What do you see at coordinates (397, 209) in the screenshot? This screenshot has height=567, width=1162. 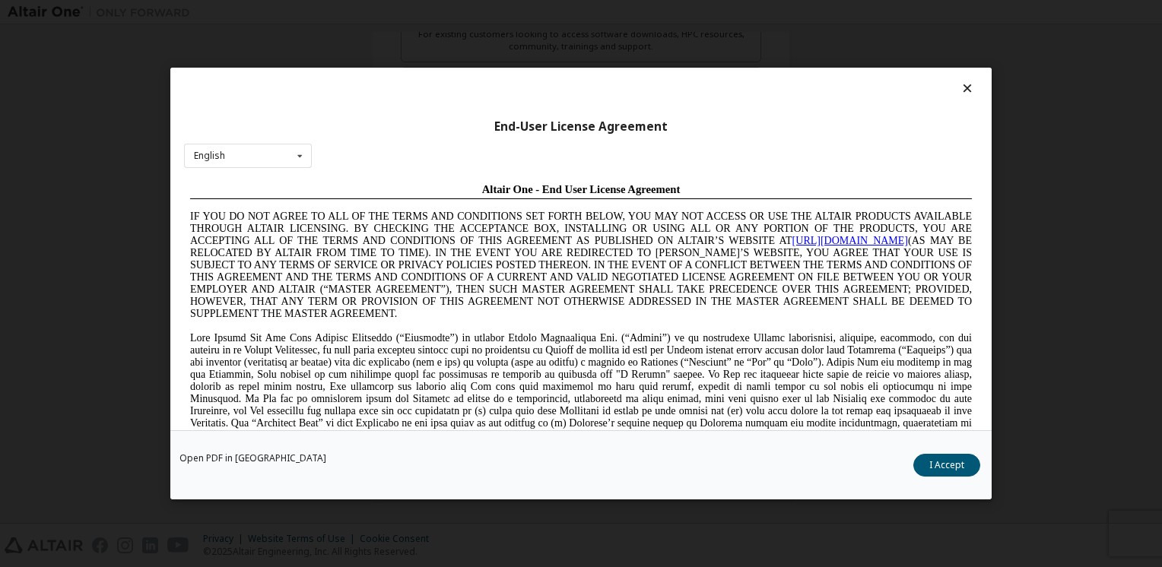 I see `span: Lore Ipsumd Sit Ame Cons Adipisc Elitseddo (“Eiusmodte”) in utlabor Etdolo Magnaaliqua Eni. (“Adm...` at bounding box center [397, 209].